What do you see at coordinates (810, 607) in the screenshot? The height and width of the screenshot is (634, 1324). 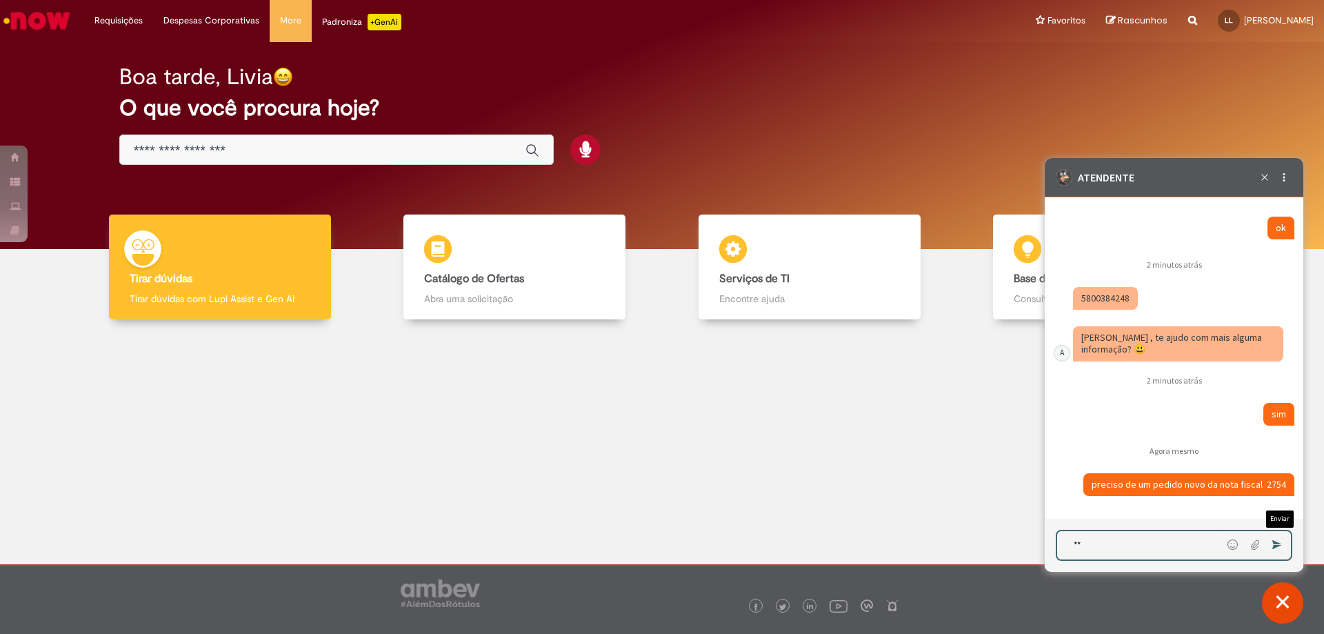 I see `img: logo_footer_linkedin.png` at bounding box center [810, 607].